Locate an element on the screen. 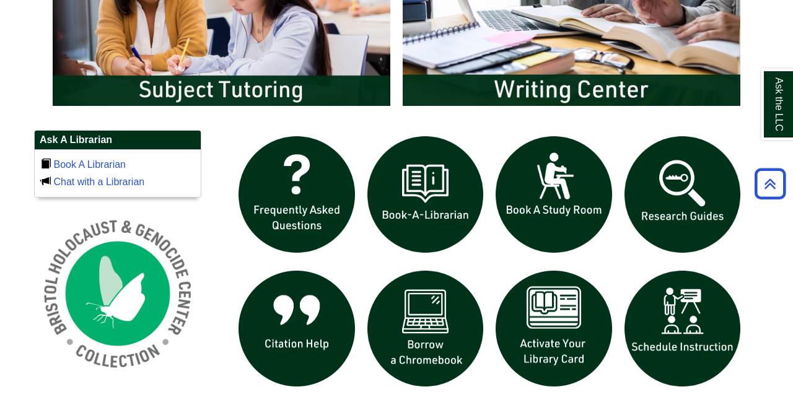  img: book a study room icon links to book a study room web page is located at coordinates (554, 194).